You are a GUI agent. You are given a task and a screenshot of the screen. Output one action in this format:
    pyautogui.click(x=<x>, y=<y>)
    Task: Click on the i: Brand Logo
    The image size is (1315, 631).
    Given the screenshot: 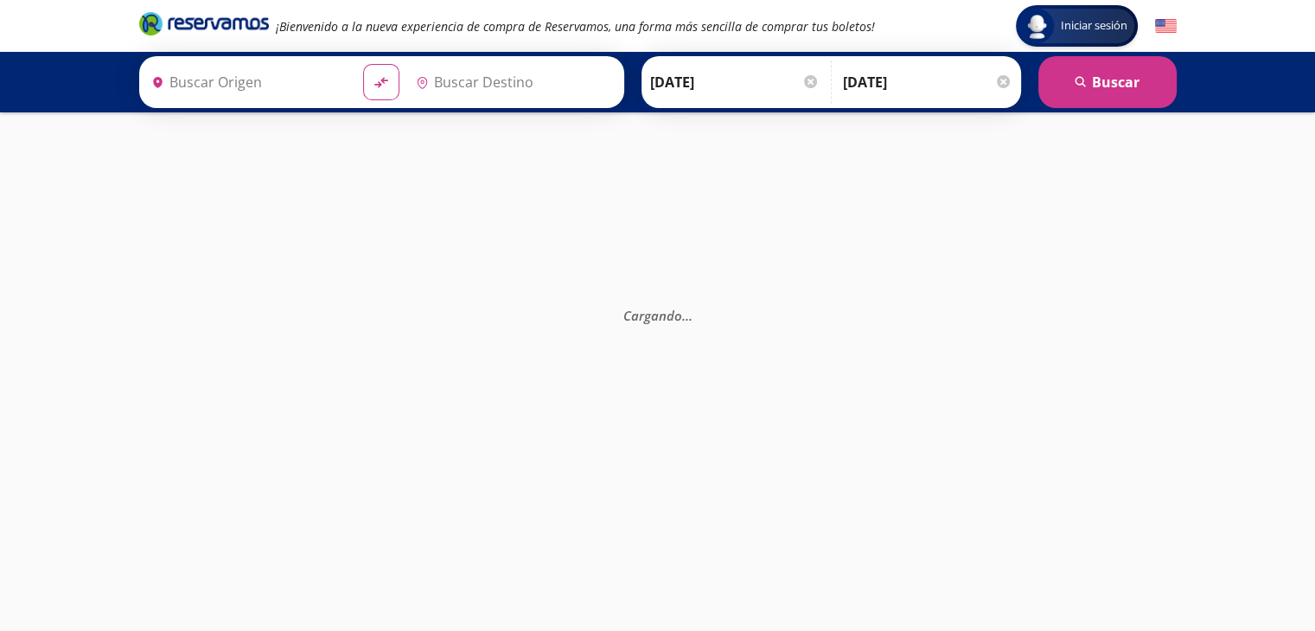 What is the action you would take?
    pyautogui.click(x=204, y=23)
    